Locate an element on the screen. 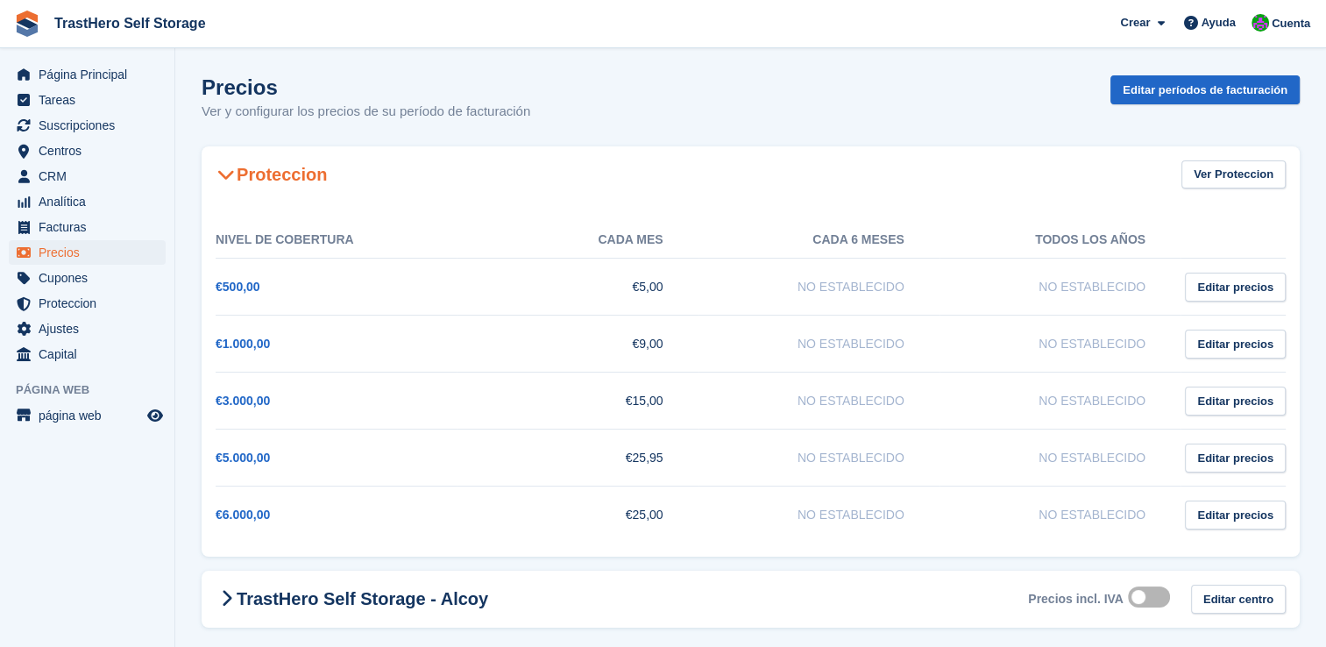 The height and width of the screenshot is (647, 1326). a: Editar centro is located at coordinates (1239, 599).